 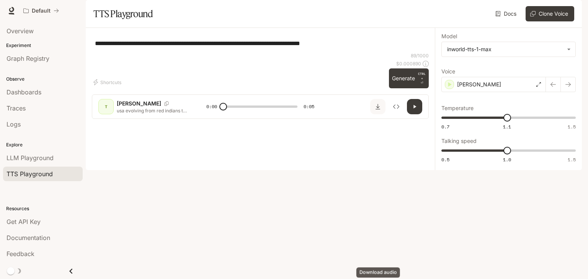 I want to click on p: Model, so click(x=449, y=36).